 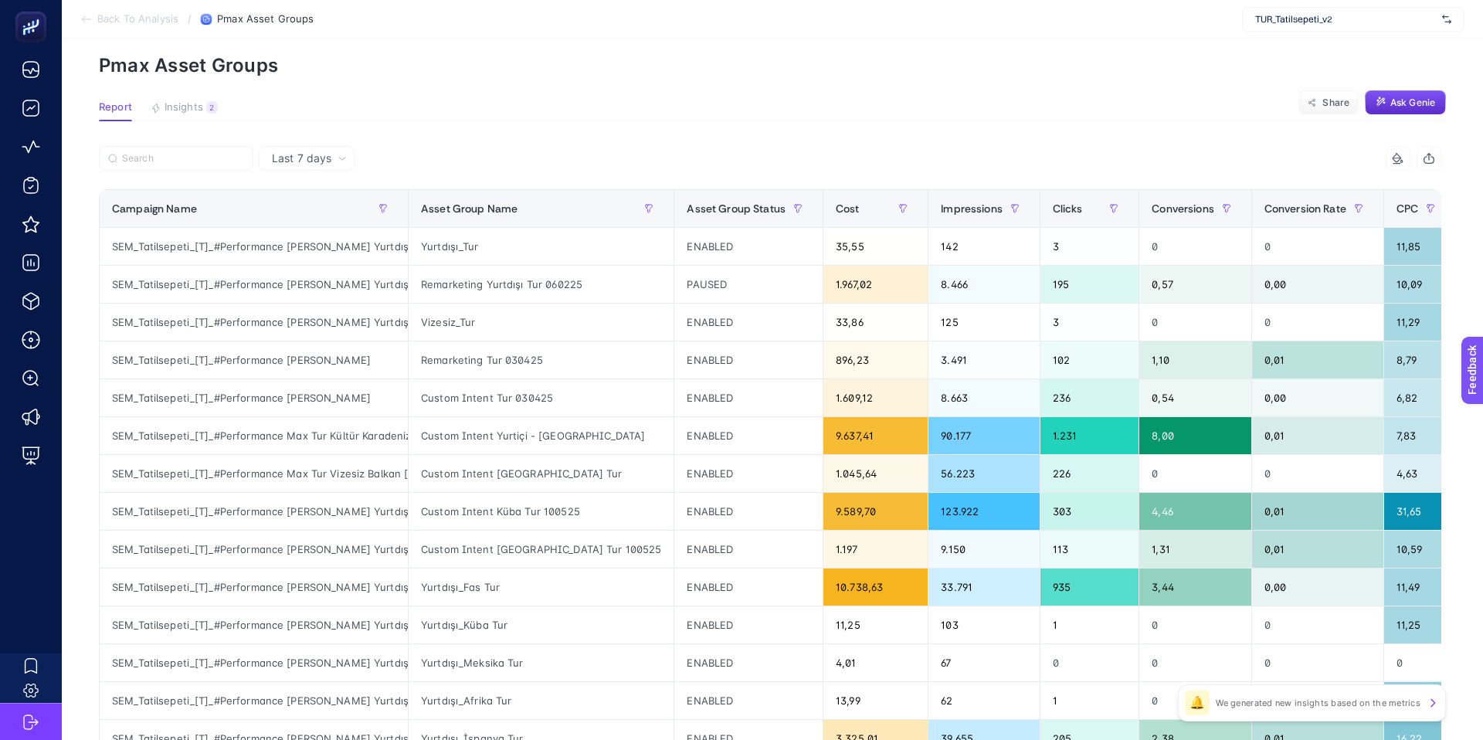 What do you see at coordinates (137, 19) in the screenshot?
I see `span: Back To Analysis` at bounding box center [137, 19].